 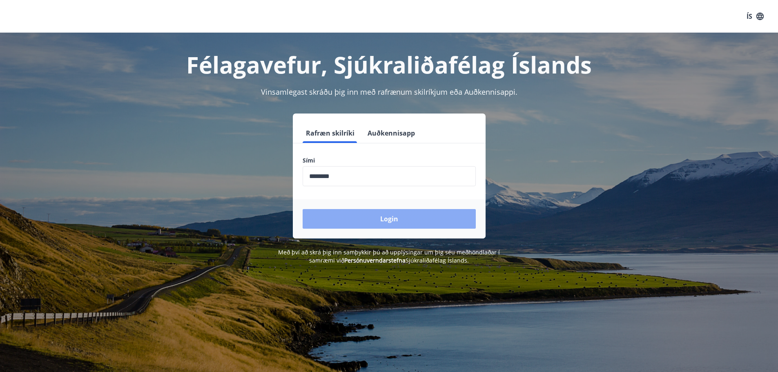 What do you see at coordinates (375, 260) in the screenshot?
I see `a: Persónuverndarstefna` at bounding box center [375, 260].